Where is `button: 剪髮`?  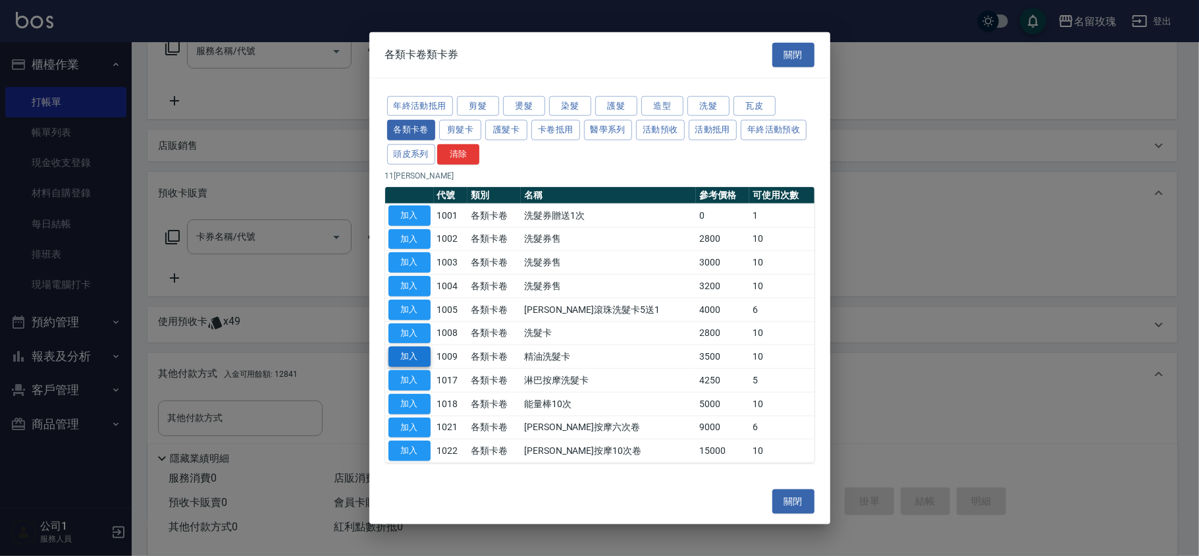 button: 剪髮 is located at coordinates (478, 105).